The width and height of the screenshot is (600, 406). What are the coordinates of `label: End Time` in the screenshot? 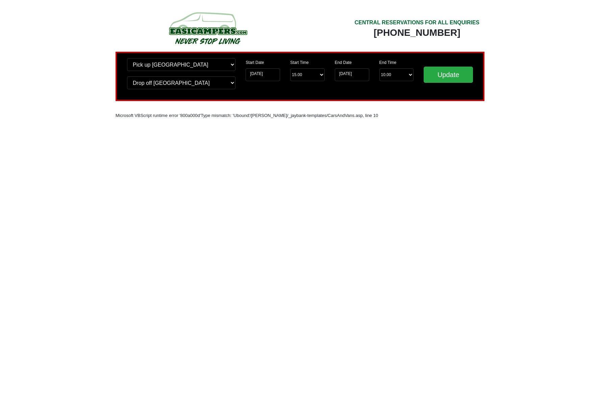 It's located at (388, 63).